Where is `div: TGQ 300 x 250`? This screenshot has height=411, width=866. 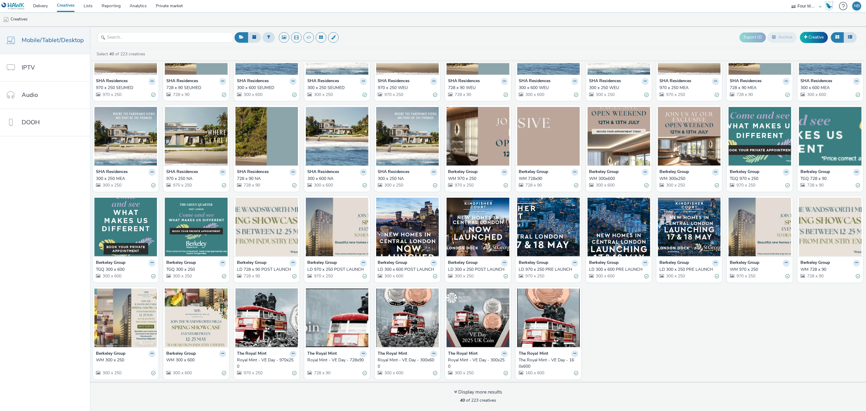
div: TGQ 300 x 250 is located at coordinates (195, 269).